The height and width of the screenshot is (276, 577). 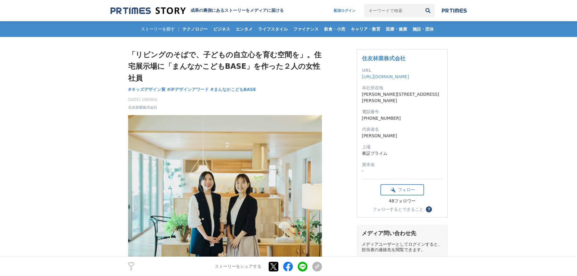 What do you see at coordinates (402, 70) in the screenshot?
I see `dt: URL` at bounding box center [402, 70].